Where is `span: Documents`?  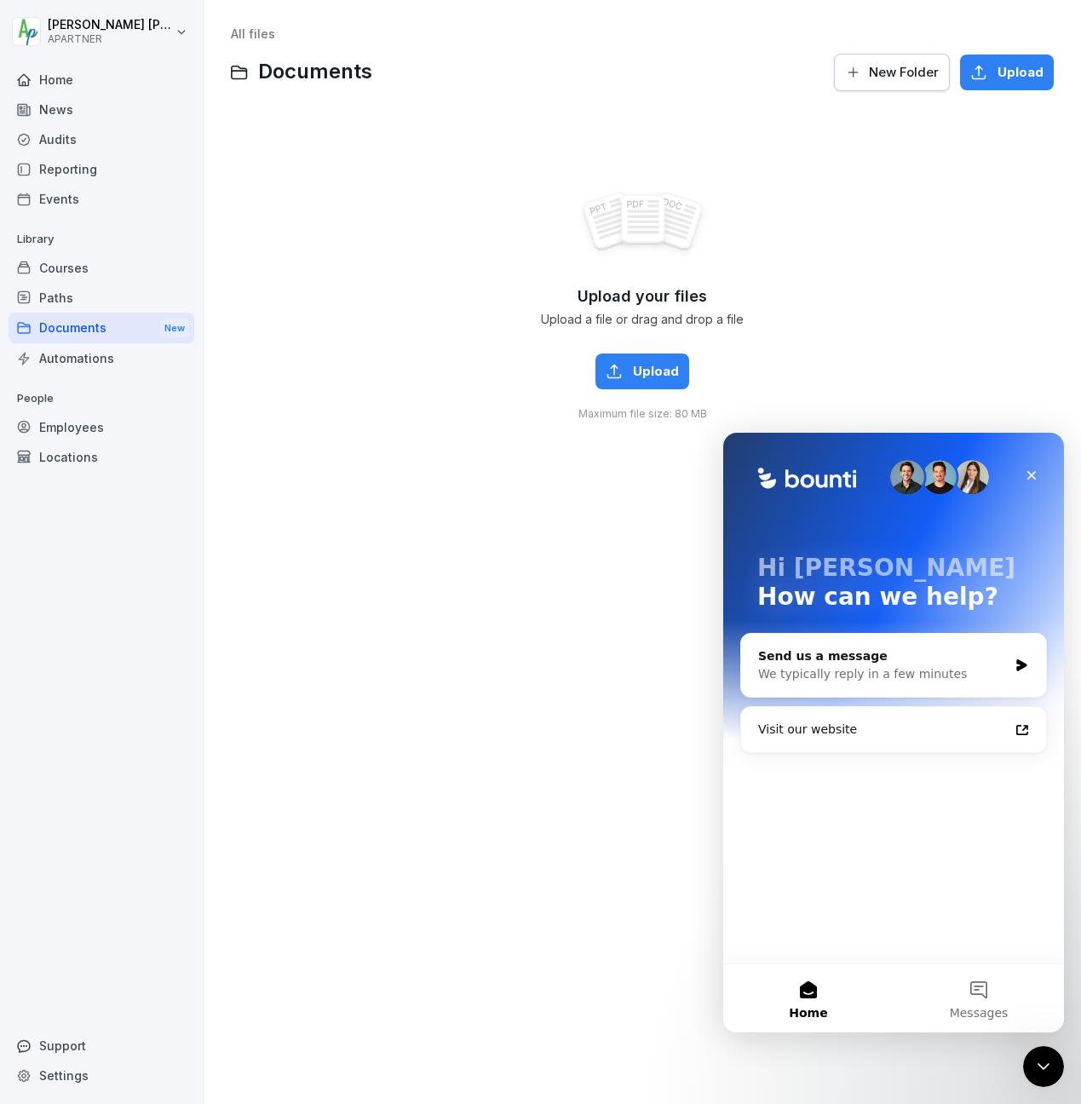
span: Documents is located at coordinates (315, 72).